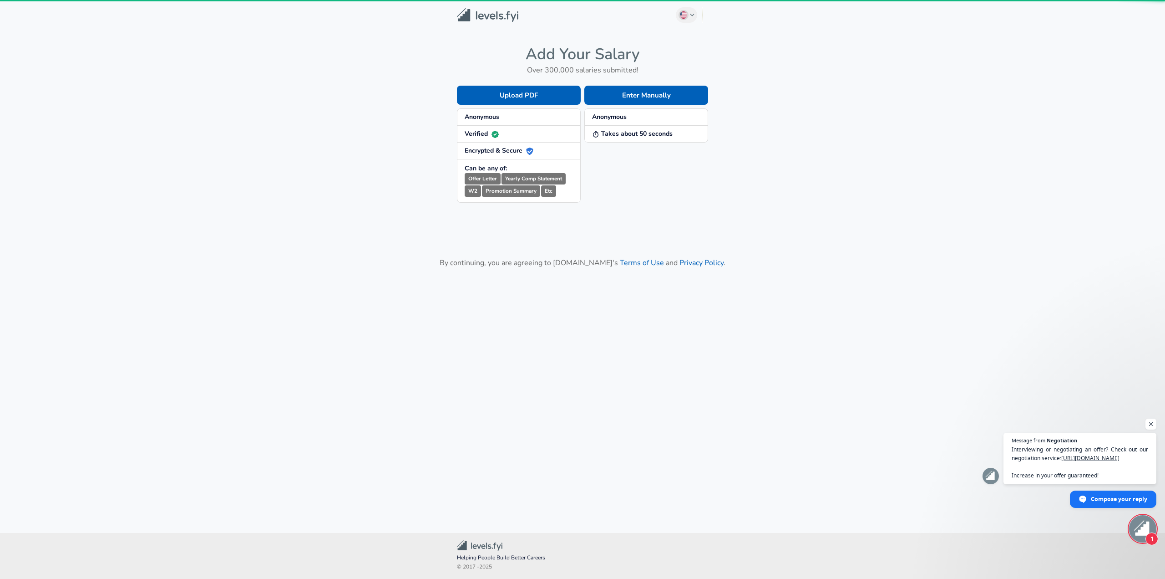  Describe the element at coordinates (533, 178) in the screenshot. I see `small: Yearly Comp Statement` at that location.